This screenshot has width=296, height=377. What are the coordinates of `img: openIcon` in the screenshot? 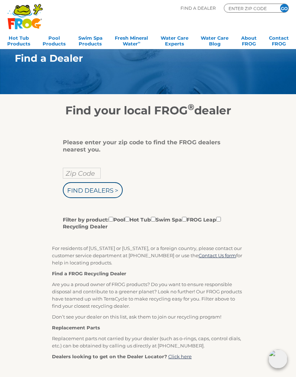 It's located at (278, 359).